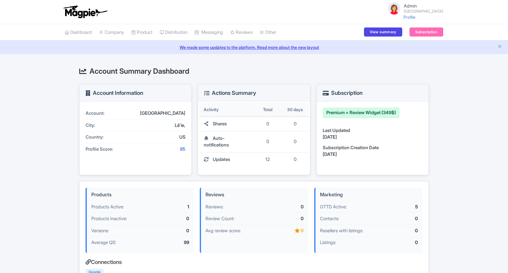  I want to click on div: 5, so click(401, 206).